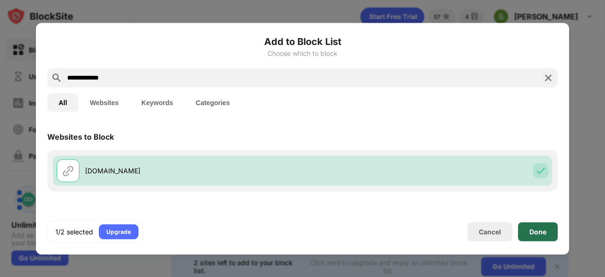  Describe the element at coordinates (119, 231) in the screenshot. I see `div: Upgrade` at that location.